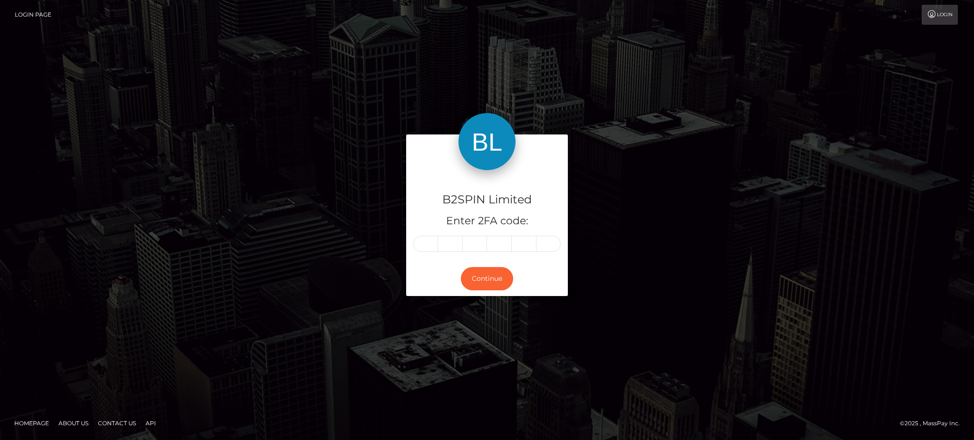 Image resolution: width=974 pixels, height=440 pixels. I want to click on h4: B2SPIN Limited, so click(487, 200).